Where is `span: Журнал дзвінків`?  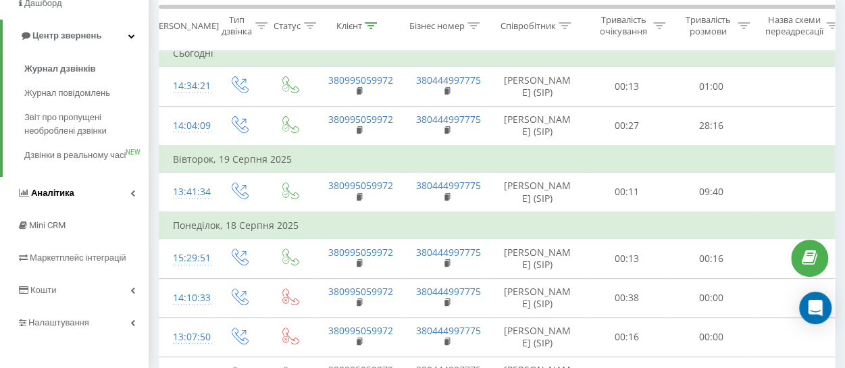
span: Журнал дзвінків is located at coordinates (60, 69).